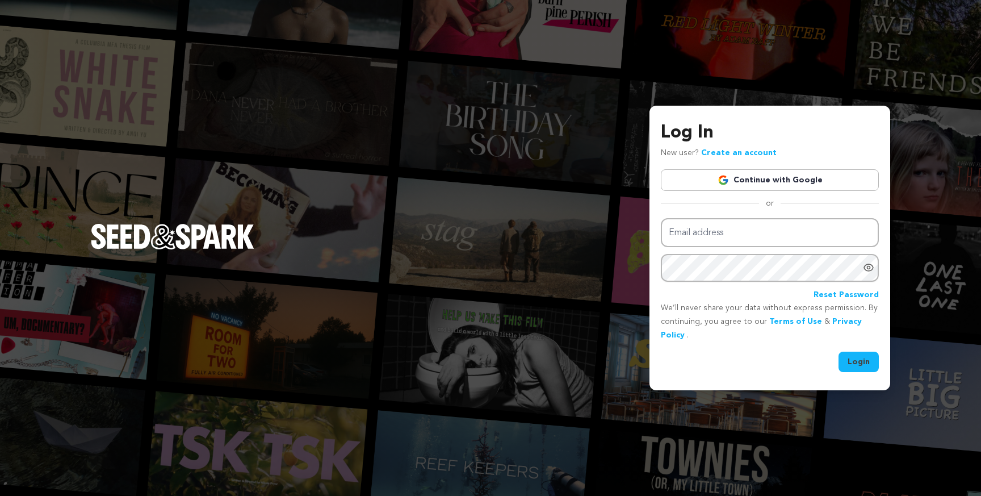 The height and width of the screenshot is (496, 981). I want to click on img: Seed&Spark Logo, so click(173, 236).